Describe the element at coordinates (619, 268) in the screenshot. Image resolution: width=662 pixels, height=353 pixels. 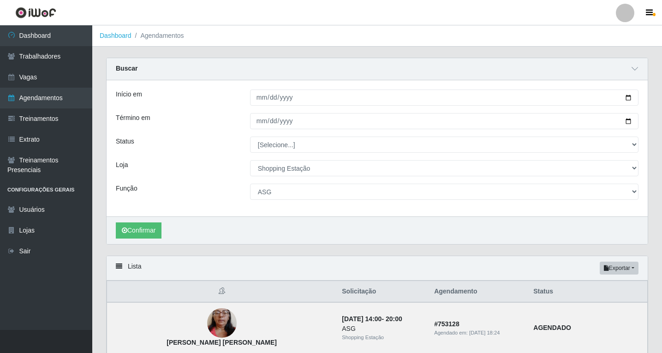
I see `button: Exportar` at that location.